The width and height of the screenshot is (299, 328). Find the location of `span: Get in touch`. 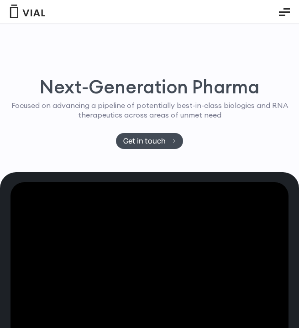

span: Get in touch is located at coordinates (144, 141).